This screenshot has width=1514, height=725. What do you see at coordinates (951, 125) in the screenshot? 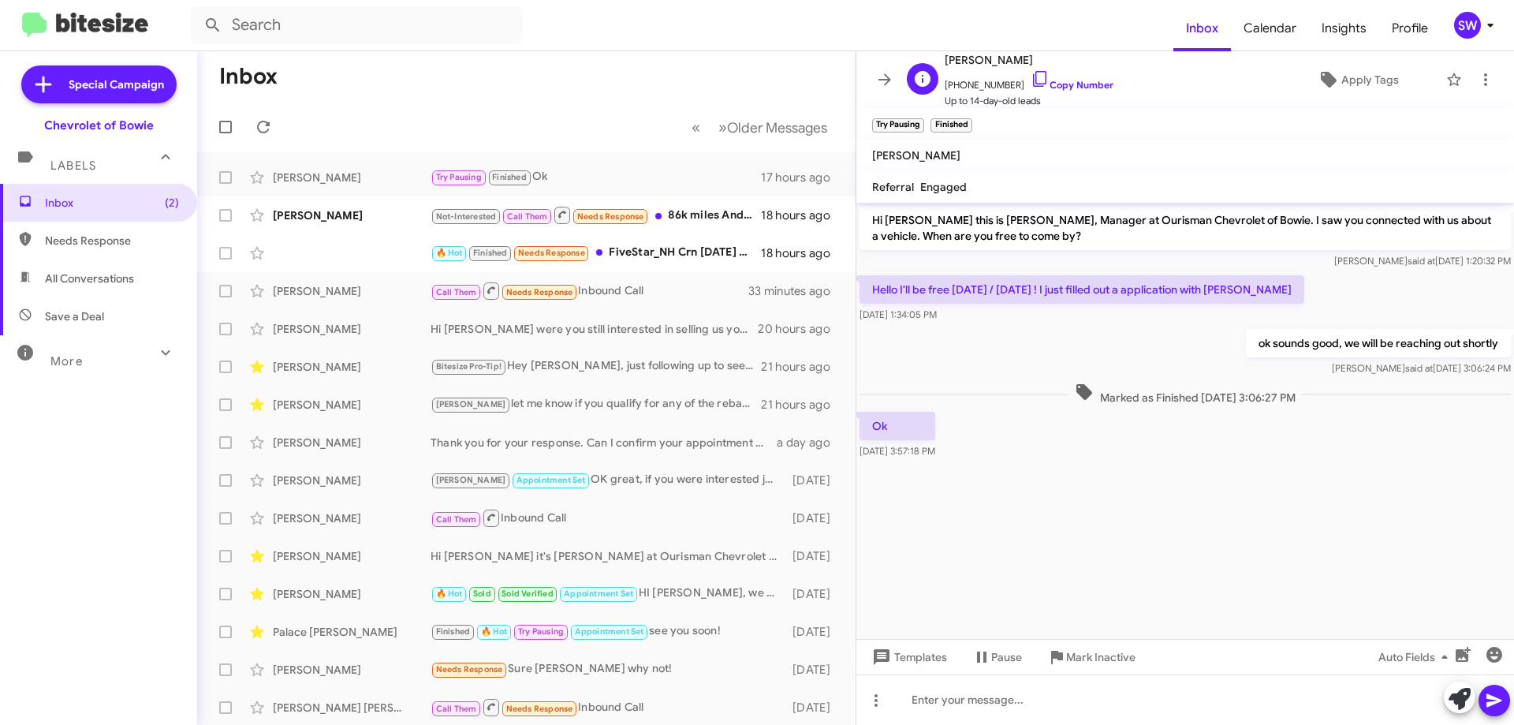
I see `small: Finished` at bounding box center [951, 125].